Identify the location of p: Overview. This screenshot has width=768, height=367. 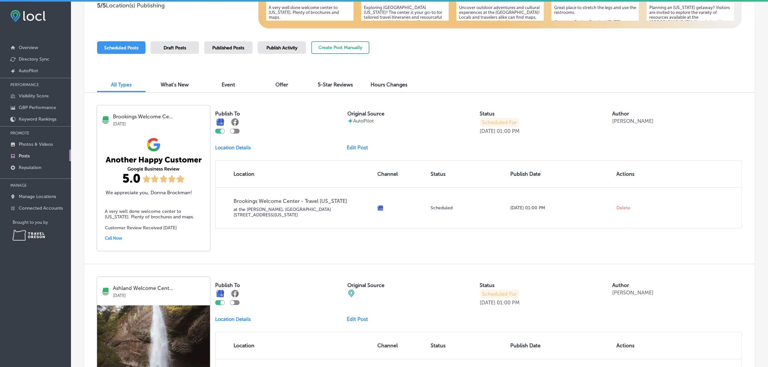
(28, 47).